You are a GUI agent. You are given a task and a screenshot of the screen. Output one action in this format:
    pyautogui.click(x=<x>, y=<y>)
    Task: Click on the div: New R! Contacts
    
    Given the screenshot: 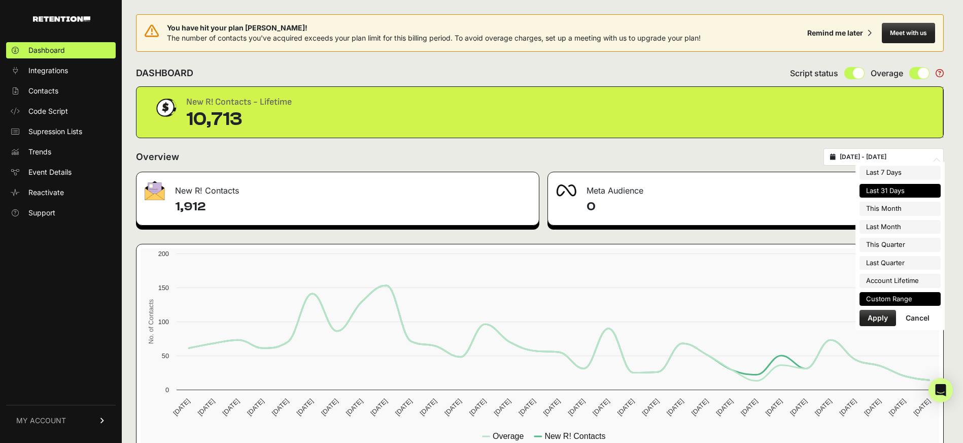 What is the action you would take?
    pyautogui.click(x=338, y=187)
    